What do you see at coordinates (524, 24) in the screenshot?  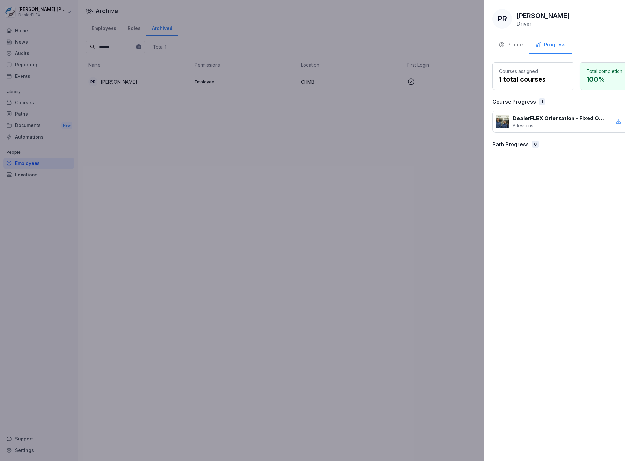 I see `p: Driver` at bounding box center [524, 24].